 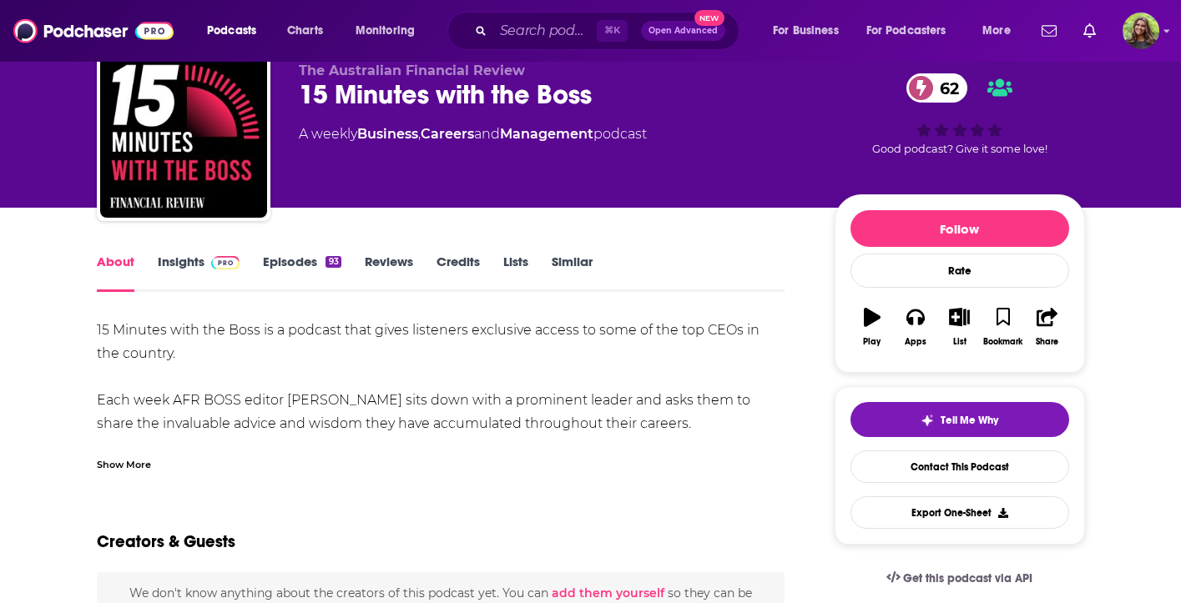 I want to click on span: 62, so click(x=945, y=88).